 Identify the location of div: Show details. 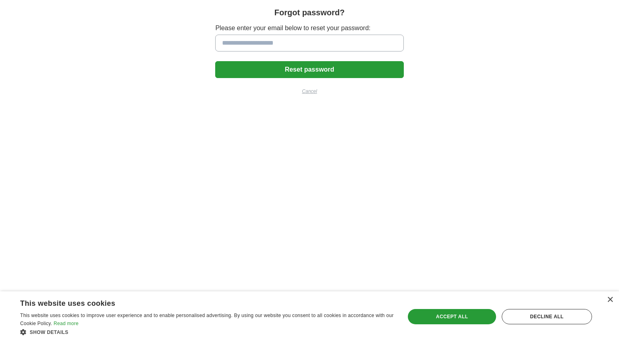
(207, 332).